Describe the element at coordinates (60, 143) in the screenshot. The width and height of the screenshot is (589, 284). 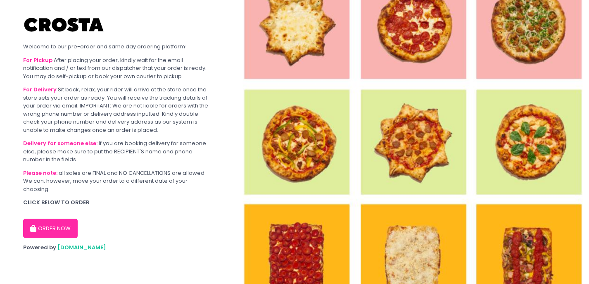
I see `b: Delivery for someone else:` at that location.